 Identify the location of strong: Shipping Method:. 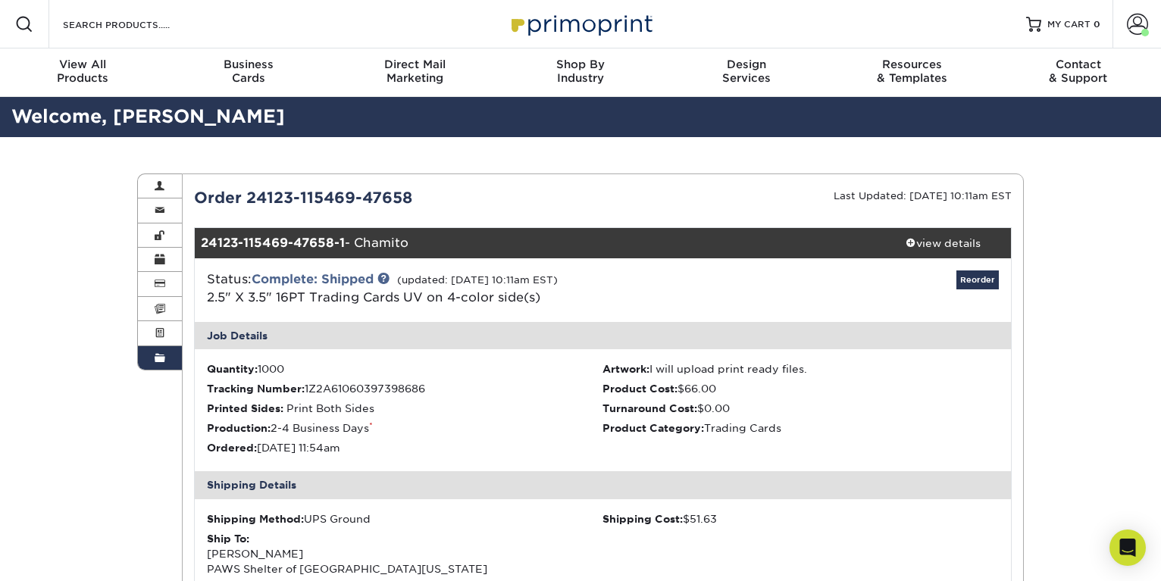
(255, 519).